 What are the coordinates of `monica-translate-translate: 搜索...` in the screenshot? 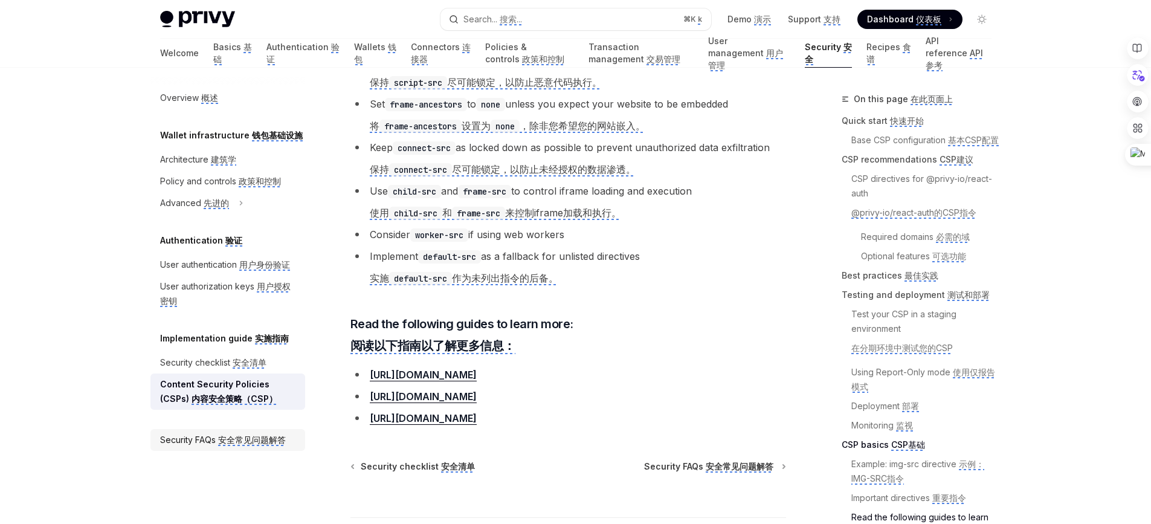 It's located at (510, 19).